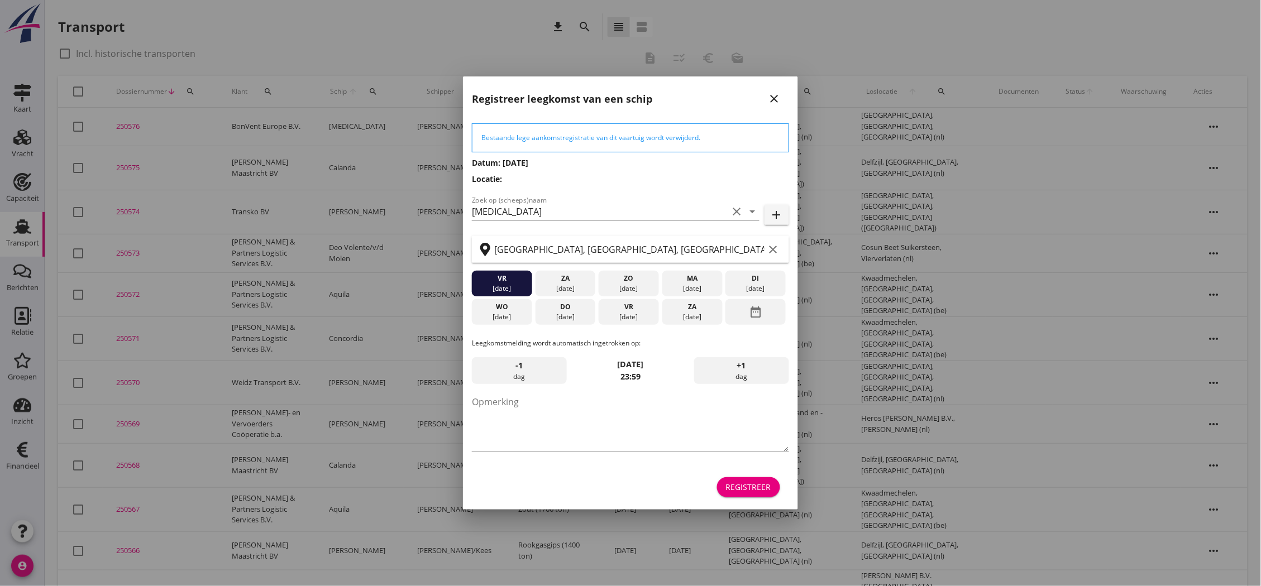  What do you see at coordinates (756, 279) in the screenshot?
I see `div: di` at bounding box center [756, 279].